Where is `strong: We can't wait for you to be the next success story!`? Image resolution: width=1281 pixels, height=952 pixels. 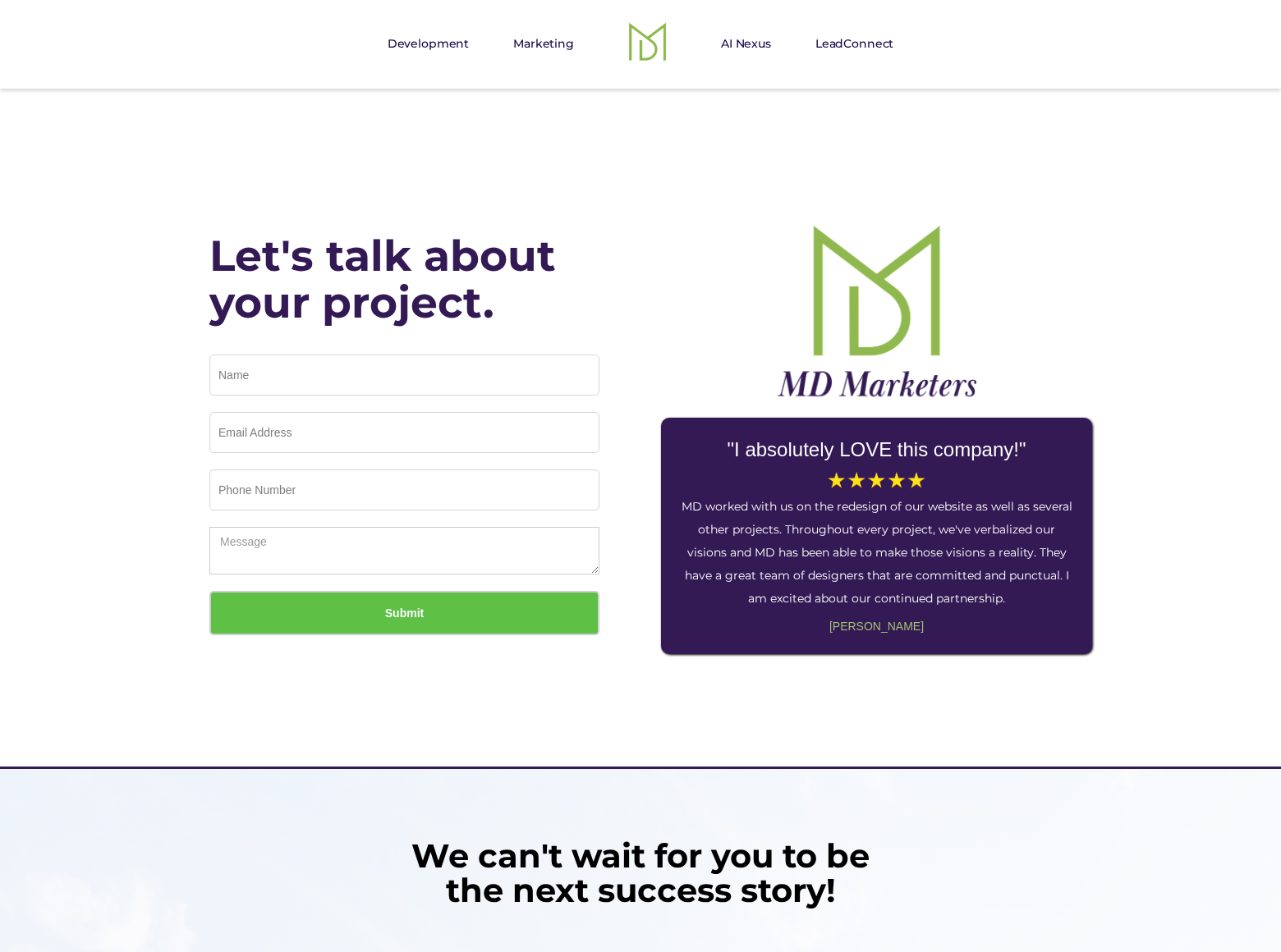
strong: We can't wait for you to be the next success story! is located at coordinates (640, 872).